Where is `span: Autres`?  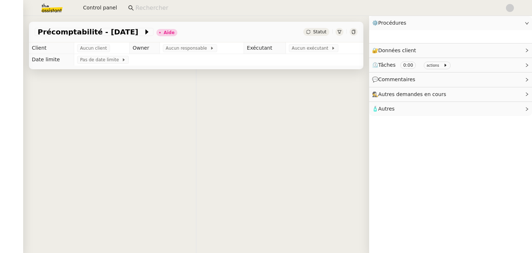 span: Autres is located at coordinates (386, 109).